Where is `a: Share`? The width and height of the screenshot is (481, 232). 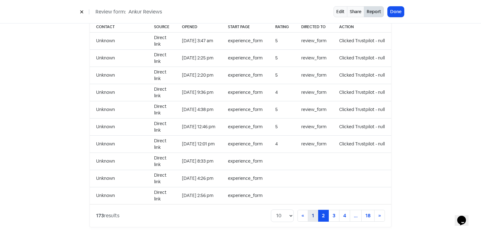 a: Share is located at coordinates (355, 12).